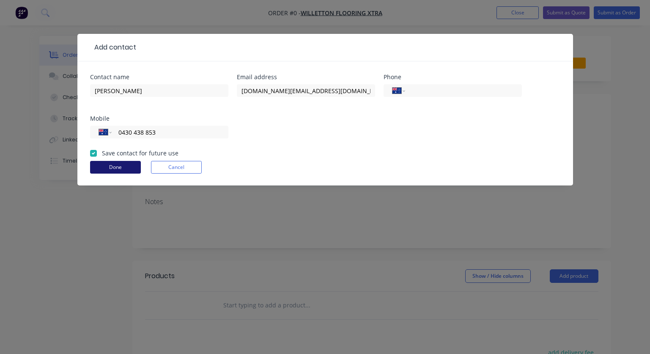 This screenshot has height=354, width=650. I want to click on button: Cancel, so click(176, 167).